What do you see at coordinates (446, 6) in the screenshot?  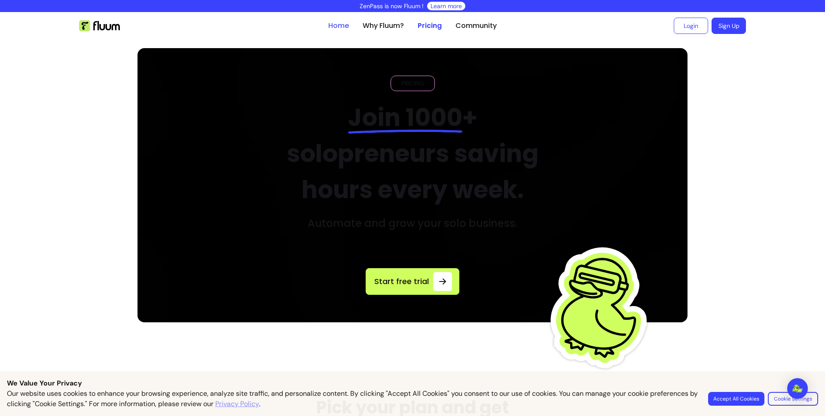 I see `a: Learn more` at bounding box center [446, 6].